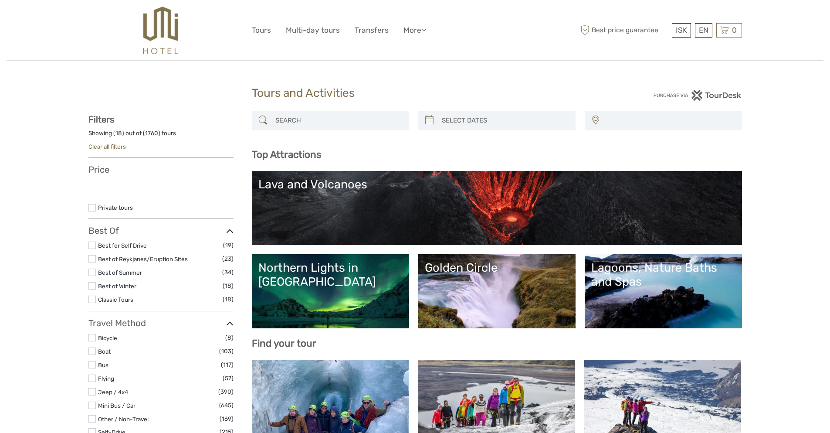 The height and width of the screenshot is (433, 830). What do you see at coordinates (104, 351) in the screenshot?
I see `a: Boat` at bounding box center [104, 351].